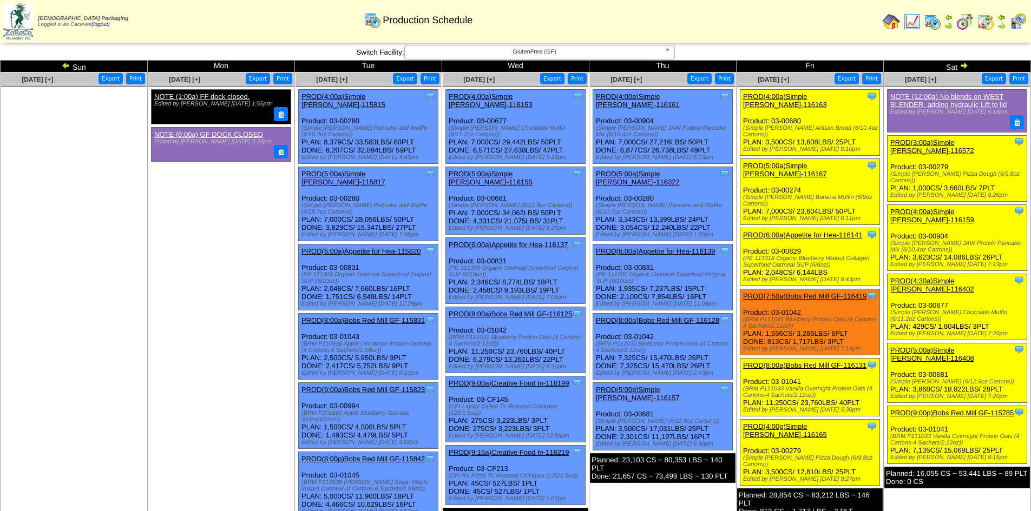 The image size is (1031, 511). What do you see at coordinates (810, 453) in the screenshot?
I see `div: Product: 03-00279 PLAN: 3,500CS / 12,810LBS / 25PLT` at bounding box center [810, 453].